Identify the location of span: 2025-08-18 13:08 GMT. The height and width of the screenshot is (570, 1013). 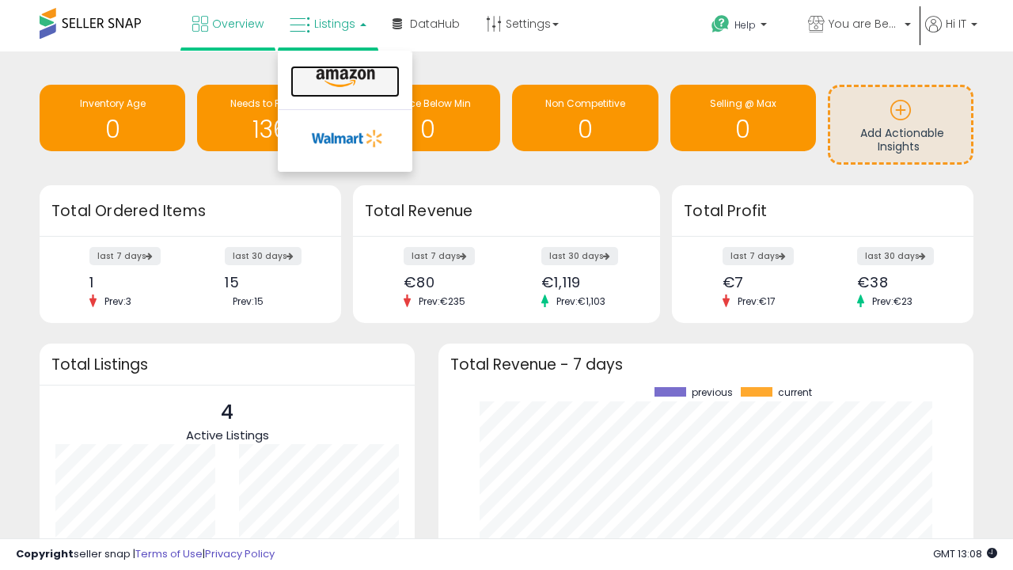
(965, 553).